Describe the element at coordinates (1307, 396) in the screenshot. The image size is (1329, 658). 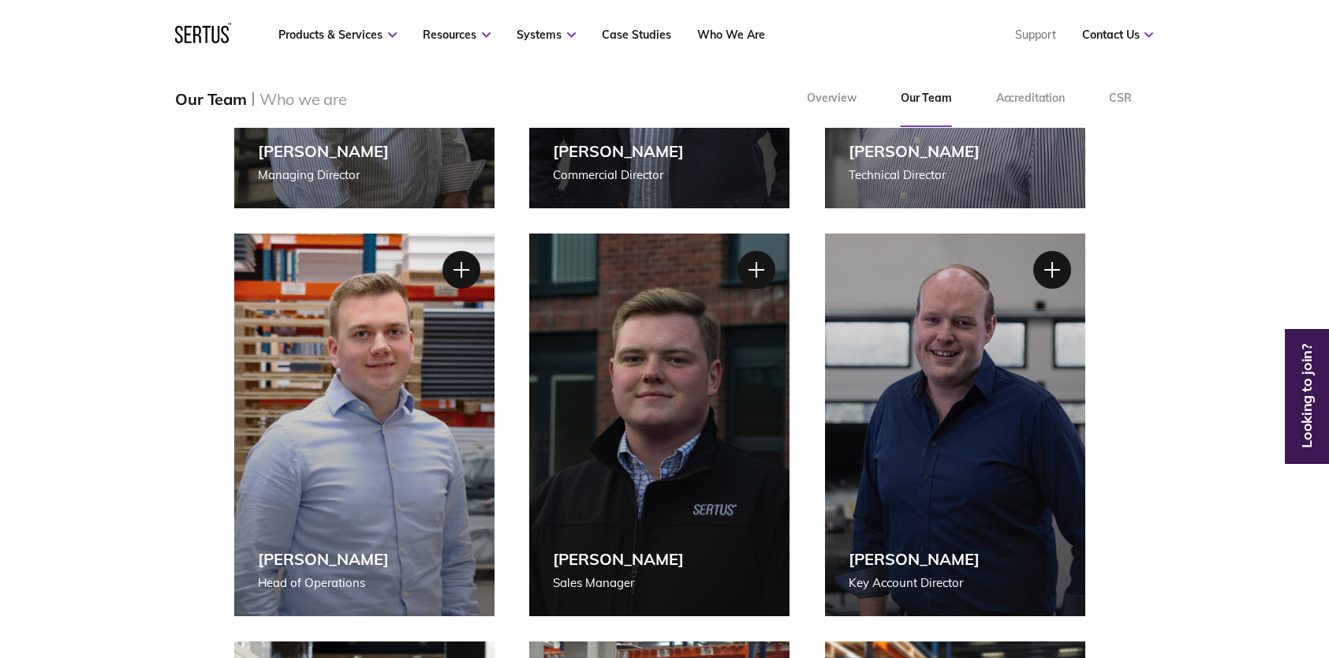
I see `a: Looking to join?` at that location.